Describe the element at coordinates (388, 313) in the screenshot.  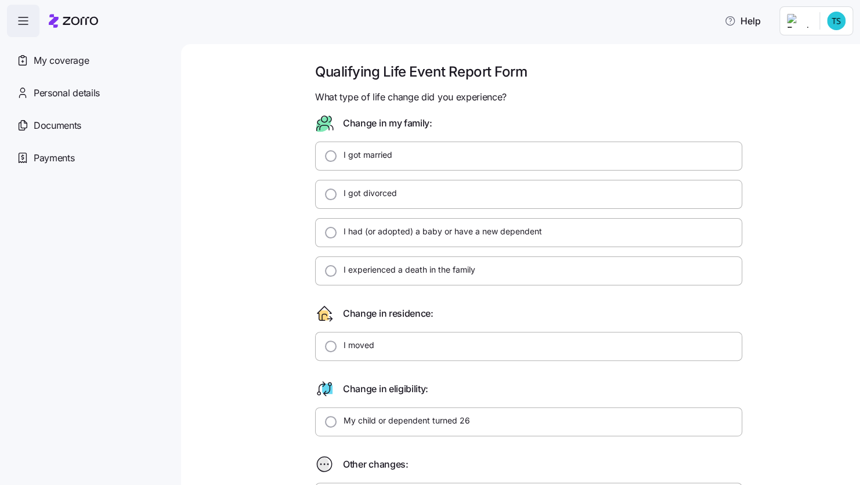
I see `span: Change in residence:` at that location.